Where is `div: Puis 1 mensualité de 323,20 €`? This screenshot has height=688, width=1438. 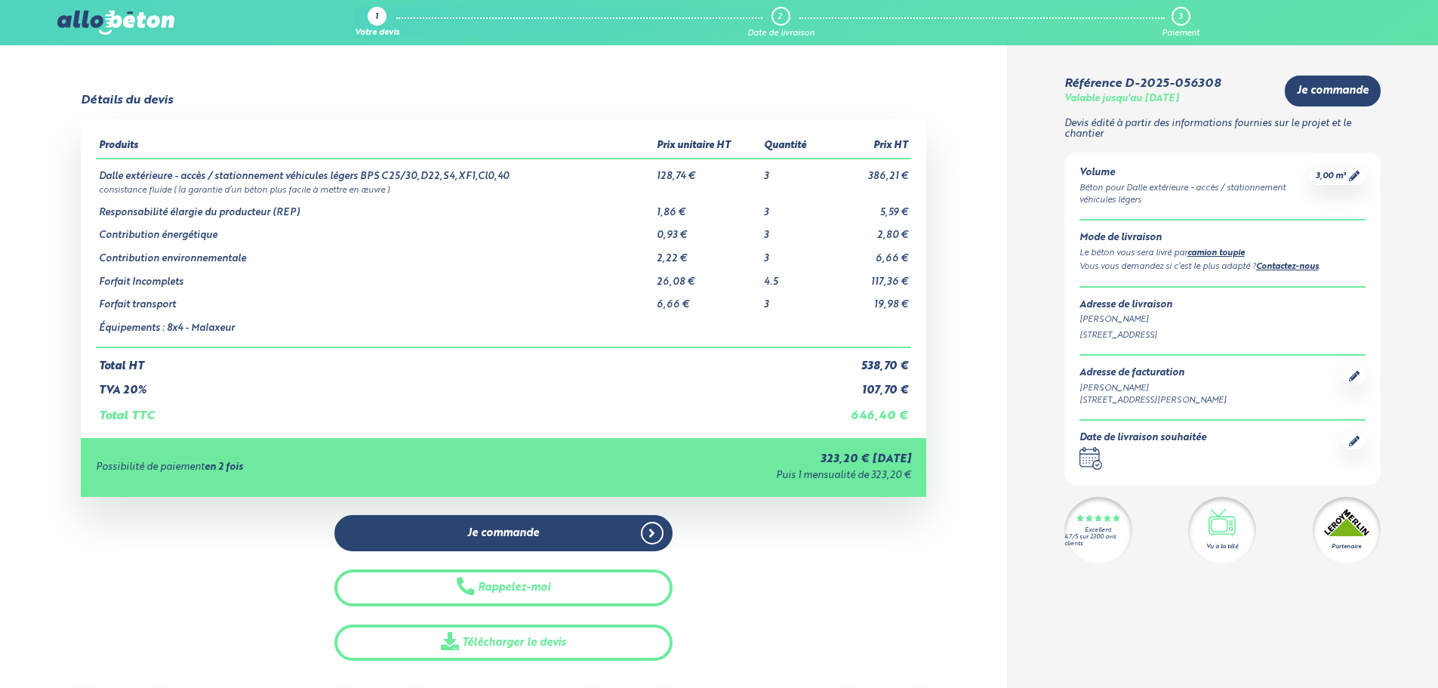
div: Puis 1 mensualité de 323,20 € is located at coordinates (716, 476).